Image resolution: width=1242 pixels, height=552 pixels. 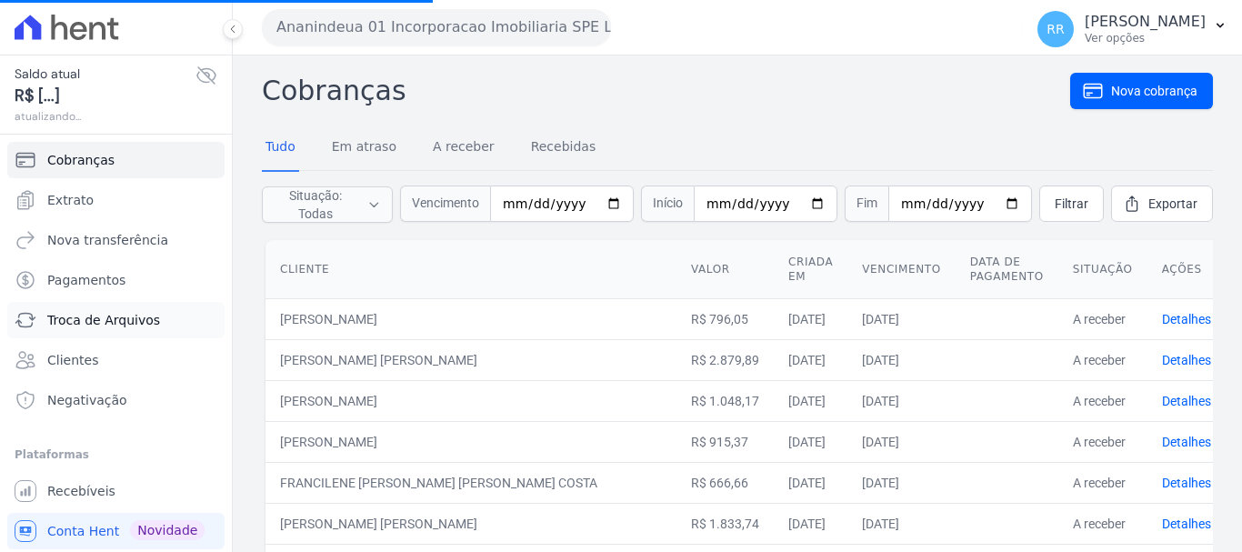 I want to click on span: Negativação, so click(x=87, y=400).